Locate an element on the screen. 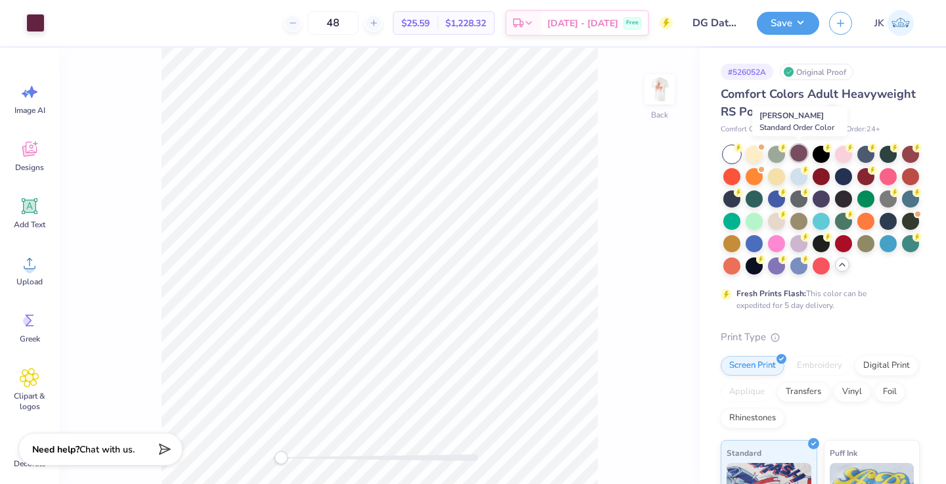 Image resolution: width=946 pixels, height=484 pixels. span: Comfort Colors is located at coordinates (745, 129).